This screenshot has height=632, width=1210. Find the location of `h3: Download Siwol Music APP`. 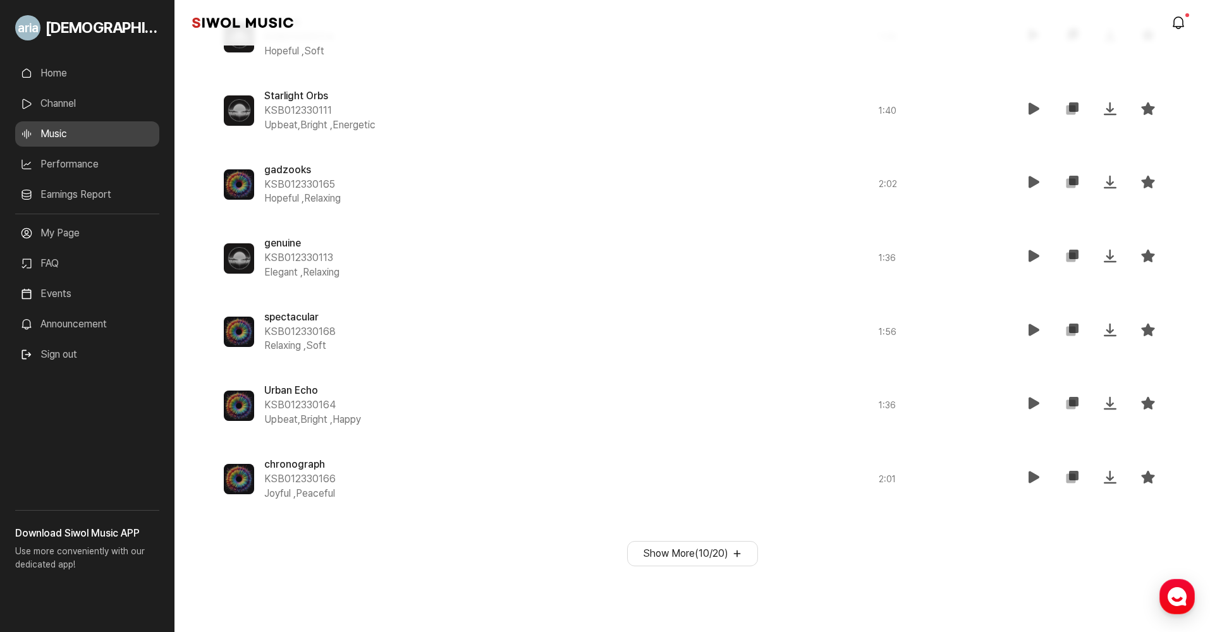

h3: Download Siwol Music APP is located at coordinates (87, 533).